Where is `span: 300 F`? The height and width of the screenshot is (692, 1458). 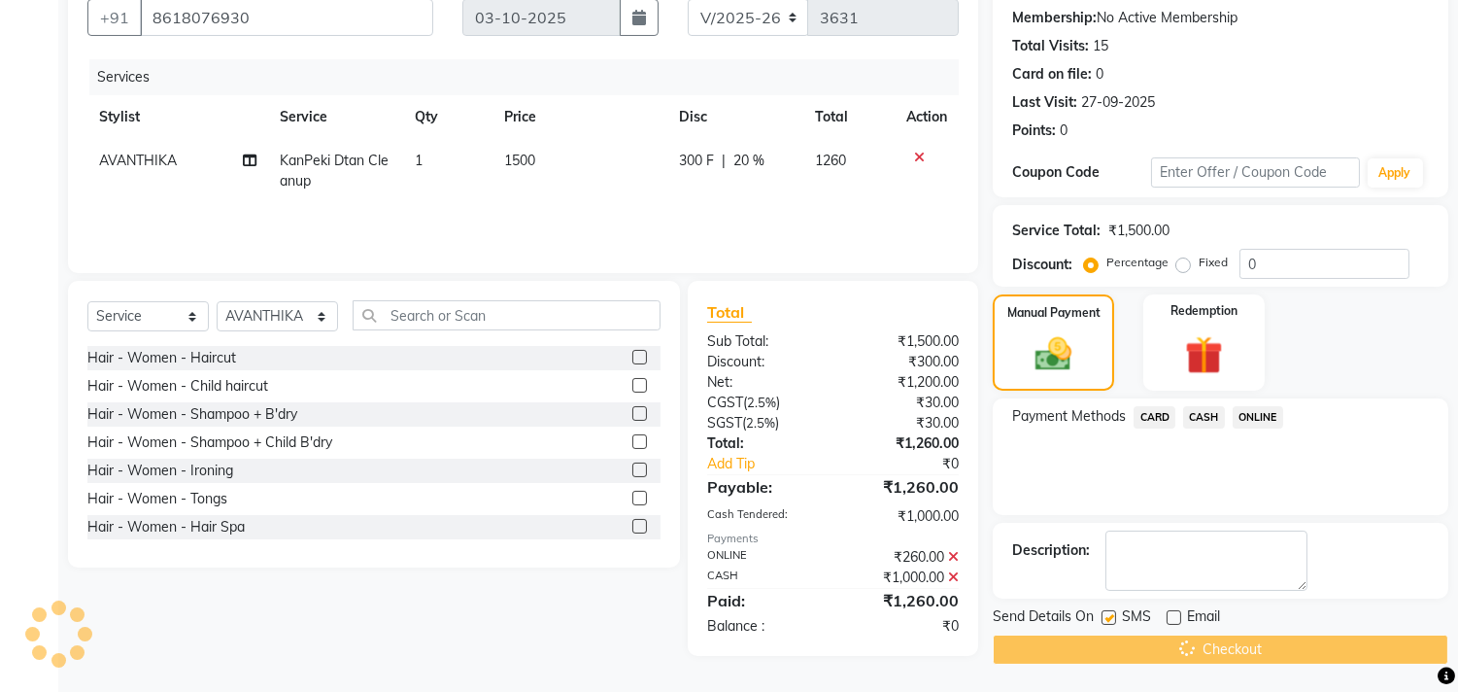
span: 300 F is located at coordinates (696, 160).